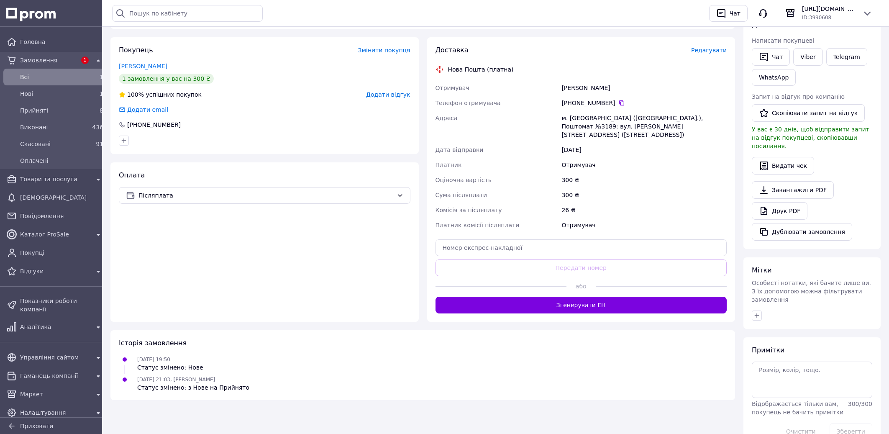 This screenshot has height=434, width=889. What do you see at coordinates (581, 286) in the screenshot?
I see `span: або` at bounding box center [581, 286].